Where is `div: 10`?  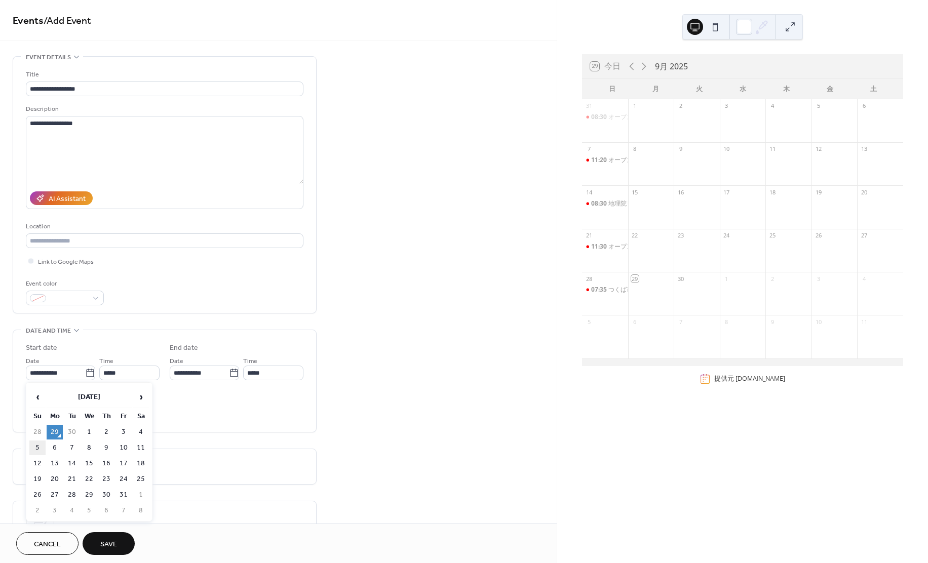 div: 10 is located at coordinates (818, 322).